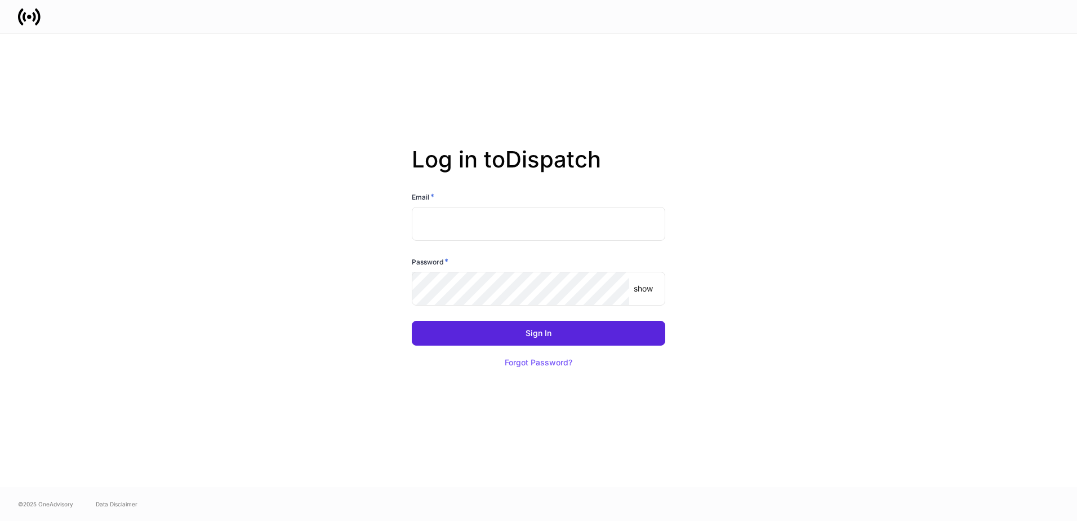 Image resolution: width=1077 pixels, height=521 pixels. I want to click on h6: Email, so click(423, 197).